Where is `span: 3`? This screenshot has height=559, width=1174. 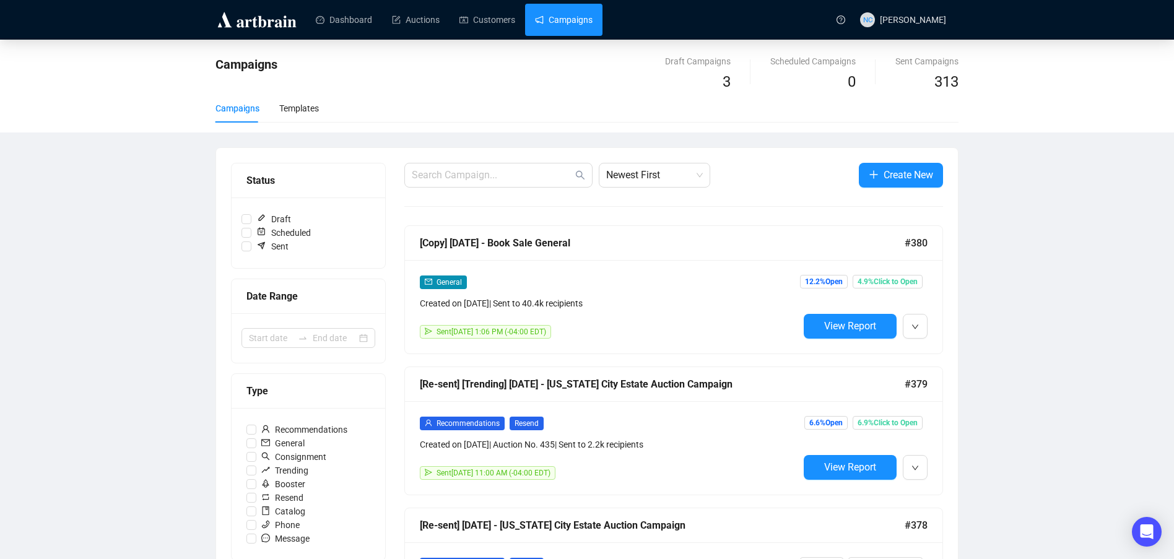
span: 3 is located at coordinates (726, 82).